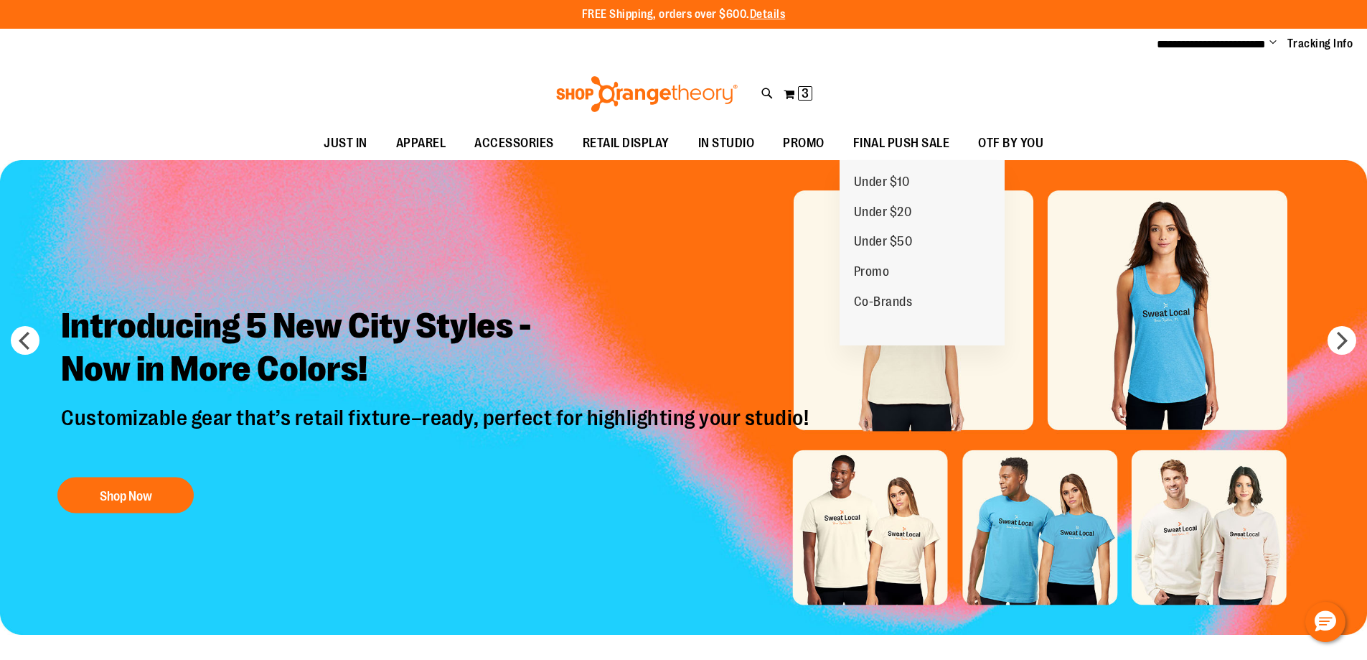 Image resolution: width=1367 pixels, height=660 pixels. Describe the element at coordinates (436, 433) in the screenshot. I see `p: Customizable gear that’s retail fixture–ready, perfect for highlighting your studio!` at that location.